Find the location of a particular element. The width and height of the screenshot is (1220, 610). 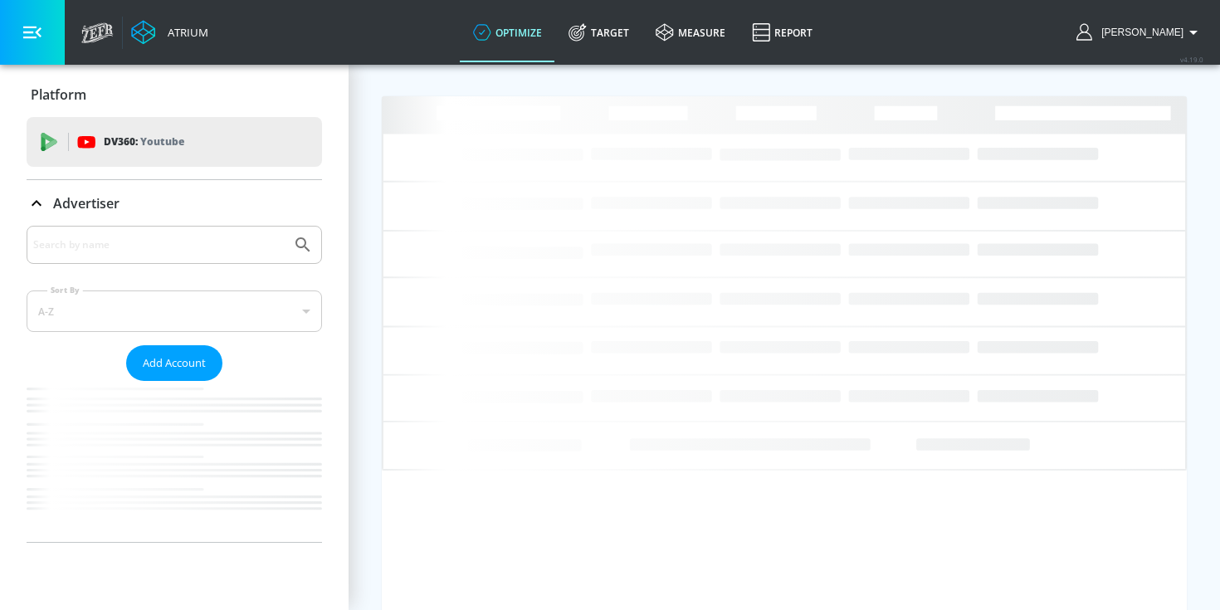

a: Target is located at coordinates (598, 32).